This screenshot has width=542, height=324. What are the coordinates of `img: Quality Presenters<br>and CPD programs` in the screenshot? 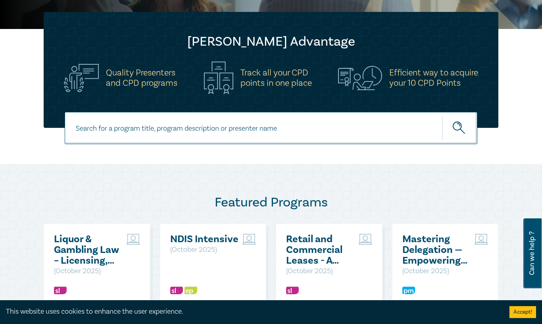 It's located at (81, 78).